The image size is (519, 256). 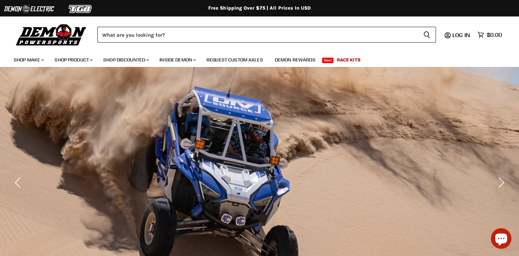 I want to click on button: Previous, so click(x=19, y=183).